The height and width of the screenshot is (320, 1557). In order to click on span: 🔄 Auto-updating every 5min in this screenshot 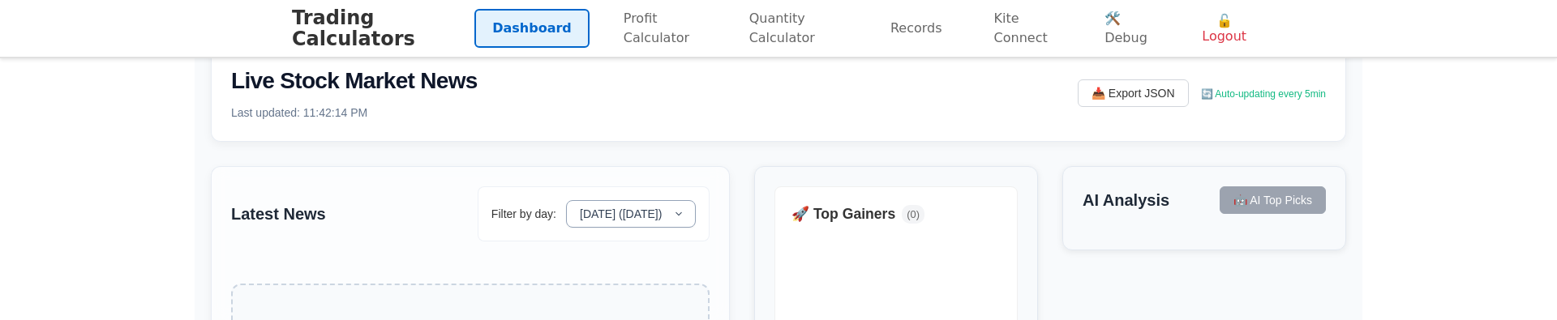, I will do `click(1263, 94)`.